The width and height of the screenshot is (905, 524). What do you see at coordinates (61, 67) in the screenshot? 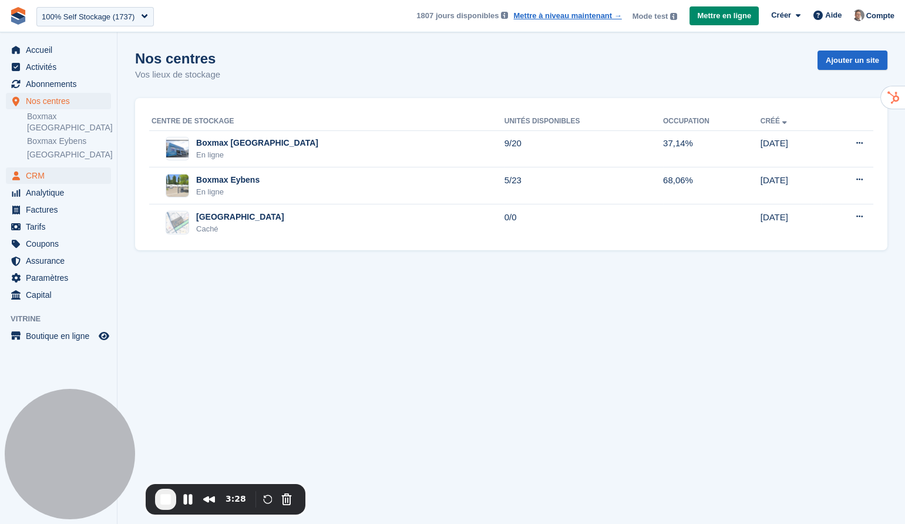
I see `span: Activités` at bounding box center [61, 67].